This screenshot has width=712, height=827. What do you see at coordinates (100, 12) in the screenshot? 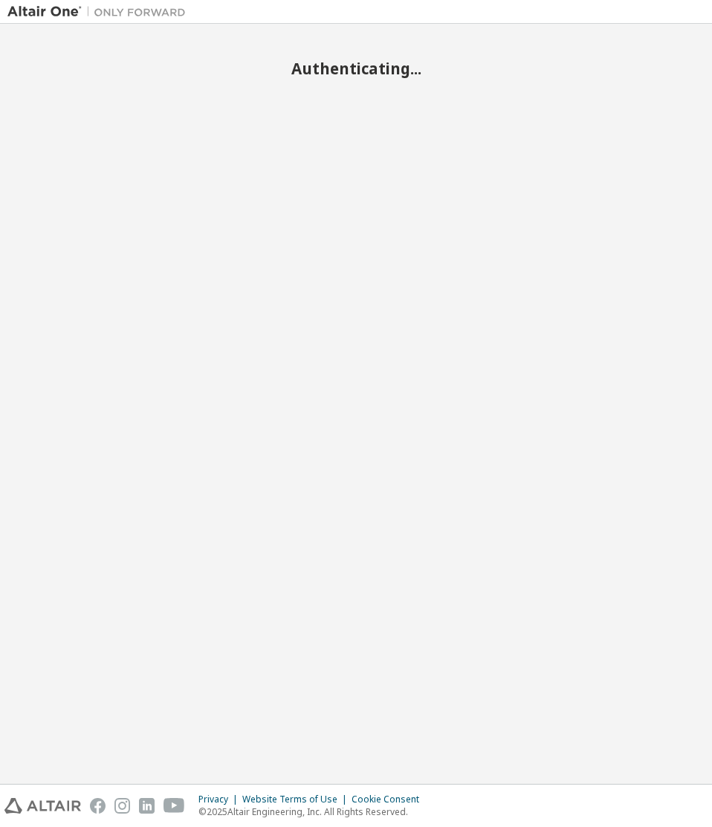
I see `img: Altair One` at bounding box center [100, 12].